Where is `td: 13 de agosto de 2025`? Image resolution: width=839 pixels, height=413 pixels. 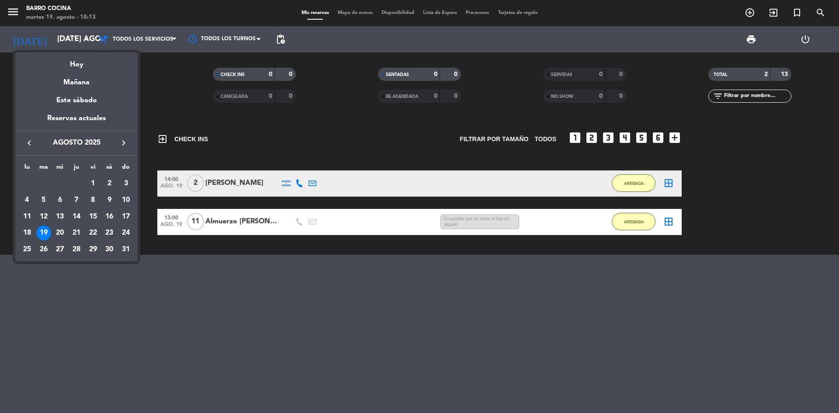 td: 13 de agosto de 2025 is located at coordinates (60, 217).